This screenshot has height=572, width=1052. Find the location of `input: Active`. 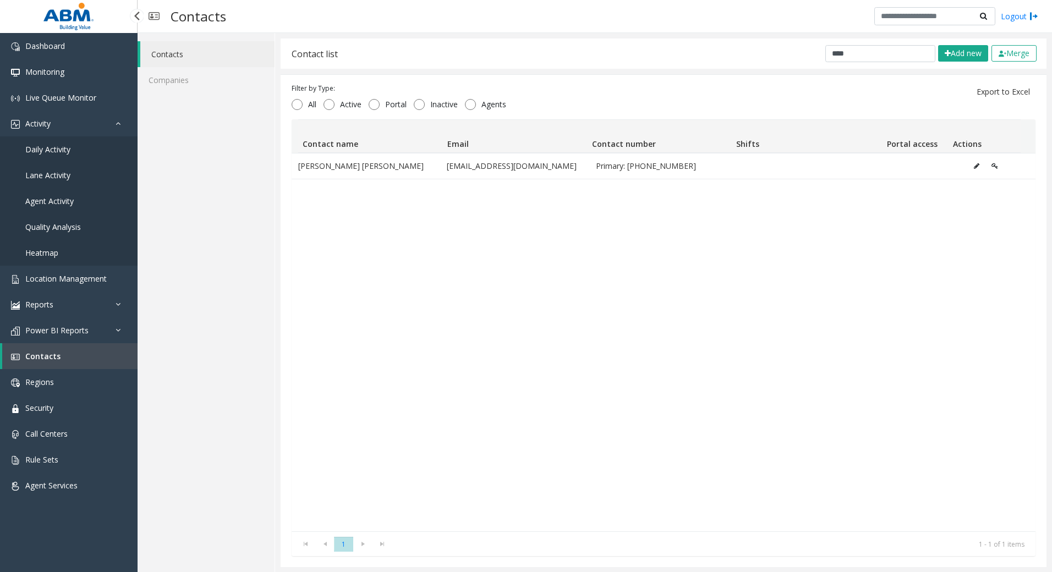

input: Active is located at coordinates (329, 105).